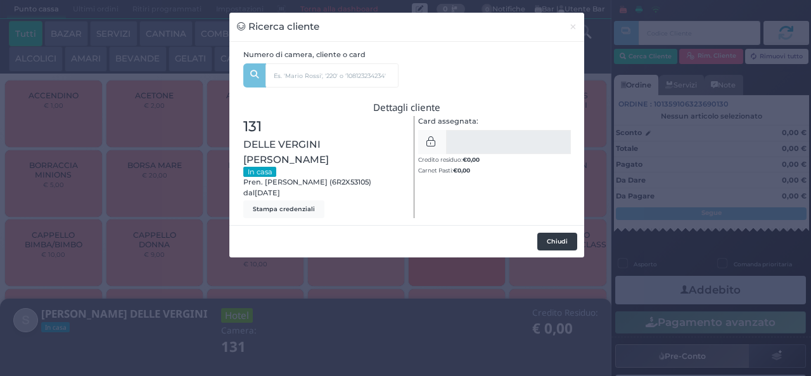 The height and width of the screenshot is (376, 811). I want to click on label: Card assegnata:, so click(448, 121).